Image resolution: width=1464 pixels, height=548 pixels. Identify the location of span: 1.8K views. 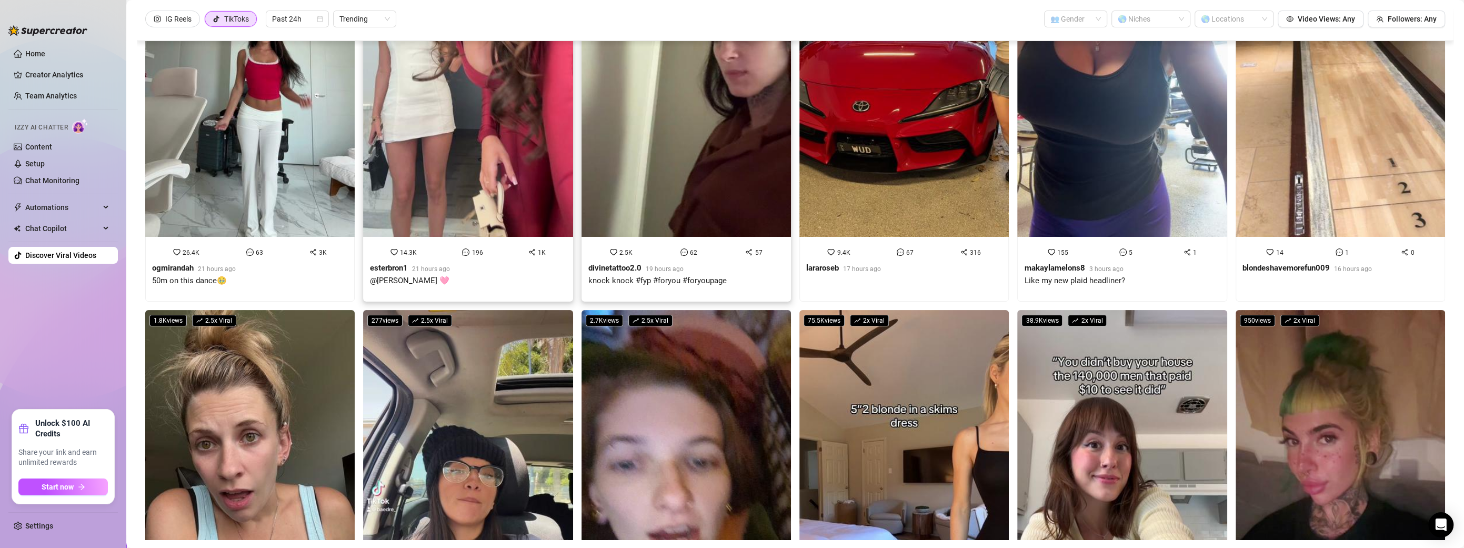
(168, 321).